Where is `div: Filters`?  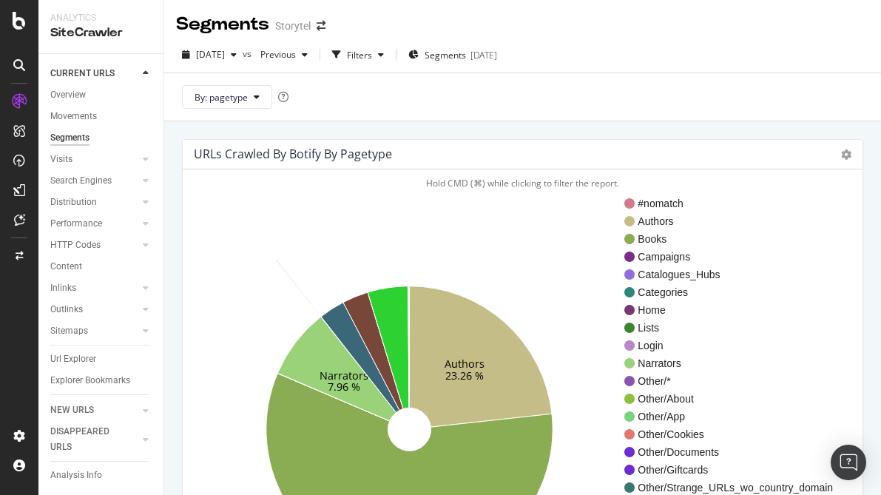
div: Filters is located at coordinates (360, 55).